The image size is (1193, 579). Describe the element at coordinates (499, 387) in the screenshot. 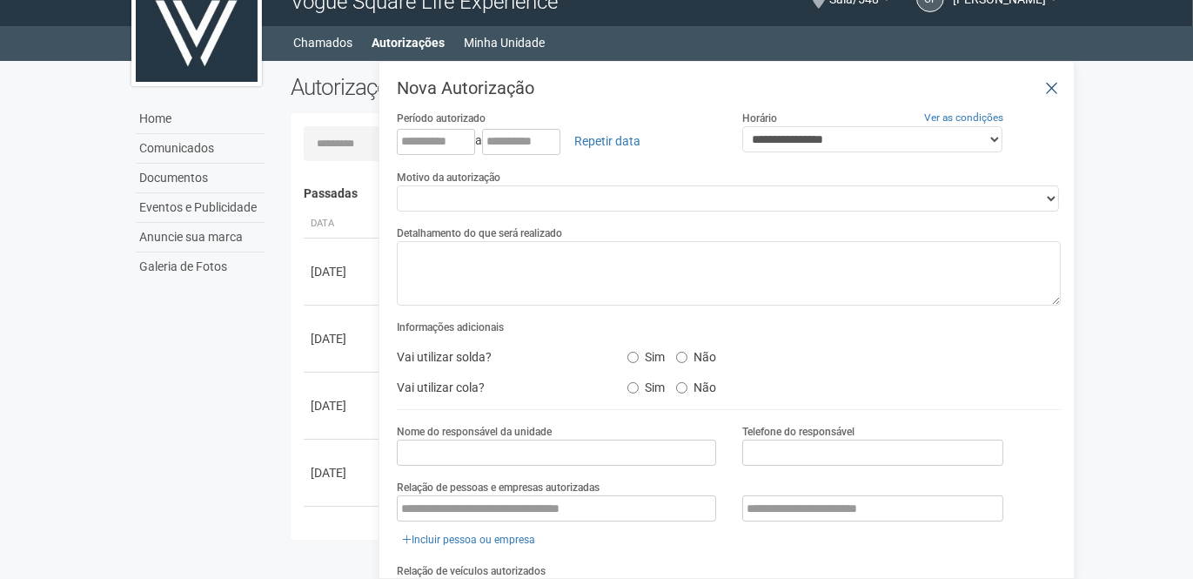

I see `div: Vai utilizar cola?` at that location.